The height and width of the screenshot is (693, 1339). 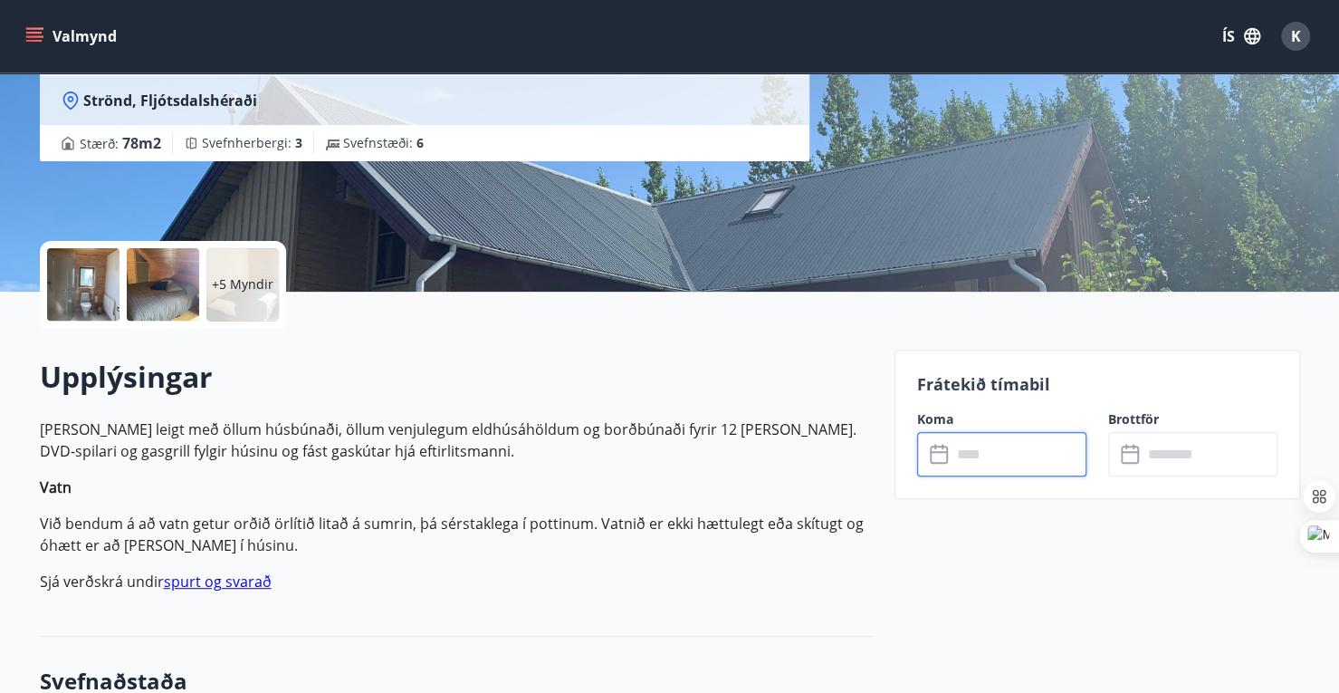 What do you see at coordinates (72, 36) in the screenshot?
I see `button: menu` at bounding box center [72, 36].